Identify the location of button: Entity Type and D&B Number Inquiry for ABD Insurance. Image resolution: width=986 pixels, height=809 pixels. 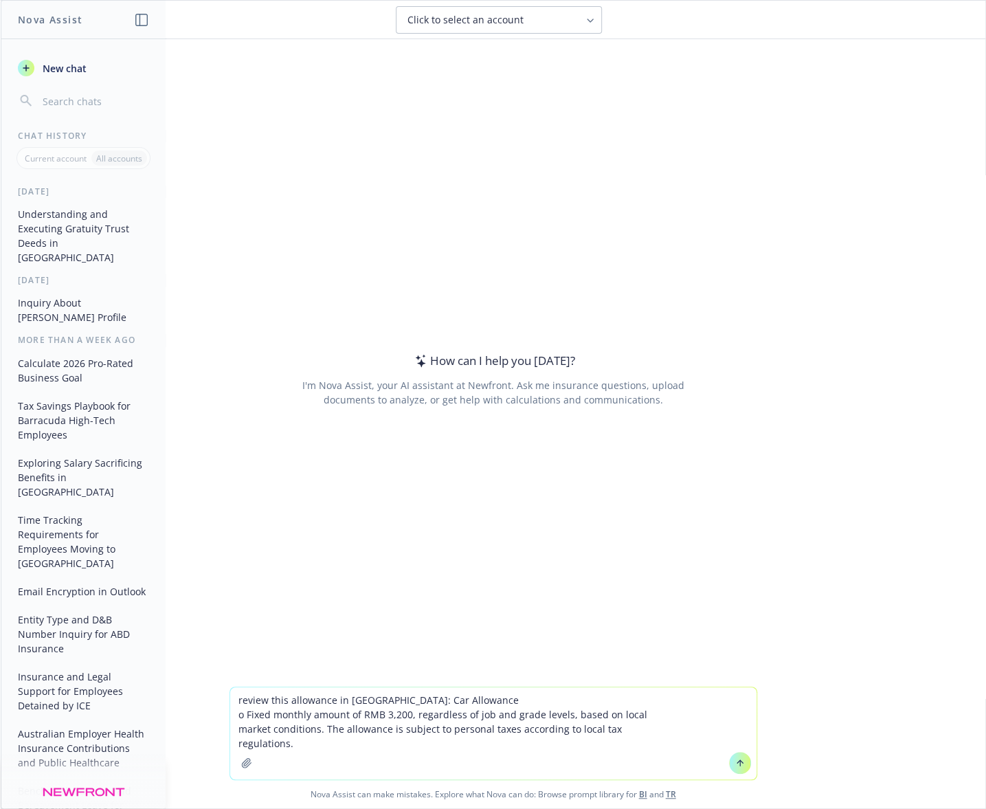
(83, 633).